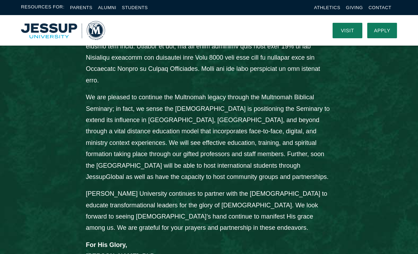 The image size is (418, 254). What do you see at coordinates (327, 7) in the screenshot?
I see `a: Athletics` at bounding box center [327, 7].